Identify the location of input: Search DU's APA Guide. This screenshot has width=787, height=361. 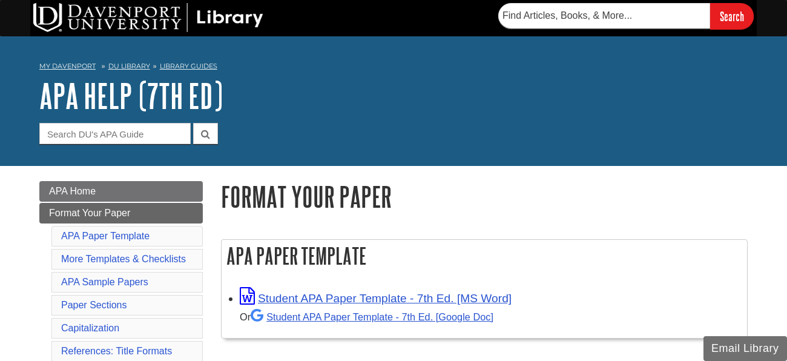
(115, 133).